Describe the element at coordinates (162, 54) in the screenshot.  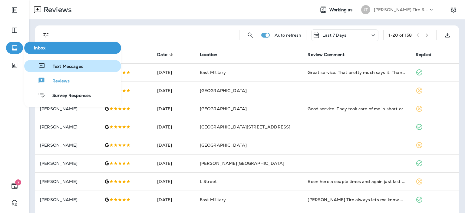
I see `span: Date` at that location.